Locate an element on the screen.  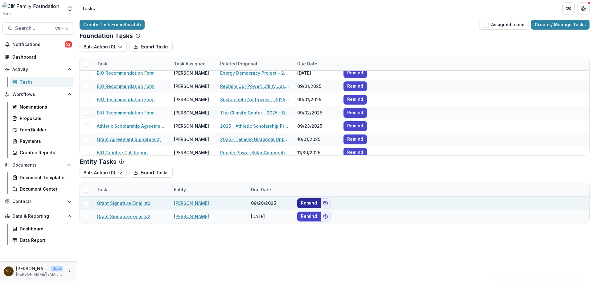
button: Open Workflows is located at coordinates (38, 94).